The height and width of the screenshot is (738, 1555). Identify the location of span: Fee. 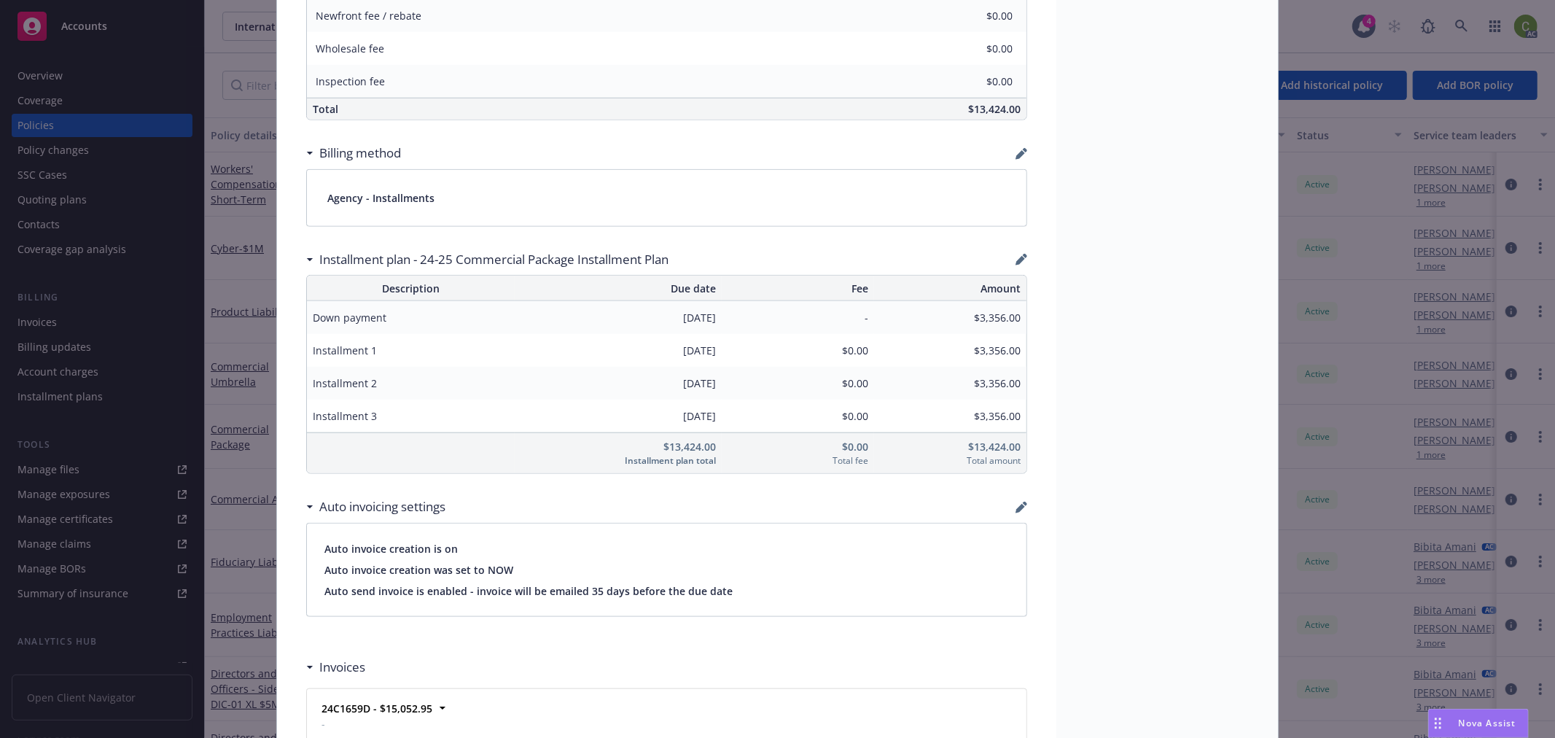
(797, 288).